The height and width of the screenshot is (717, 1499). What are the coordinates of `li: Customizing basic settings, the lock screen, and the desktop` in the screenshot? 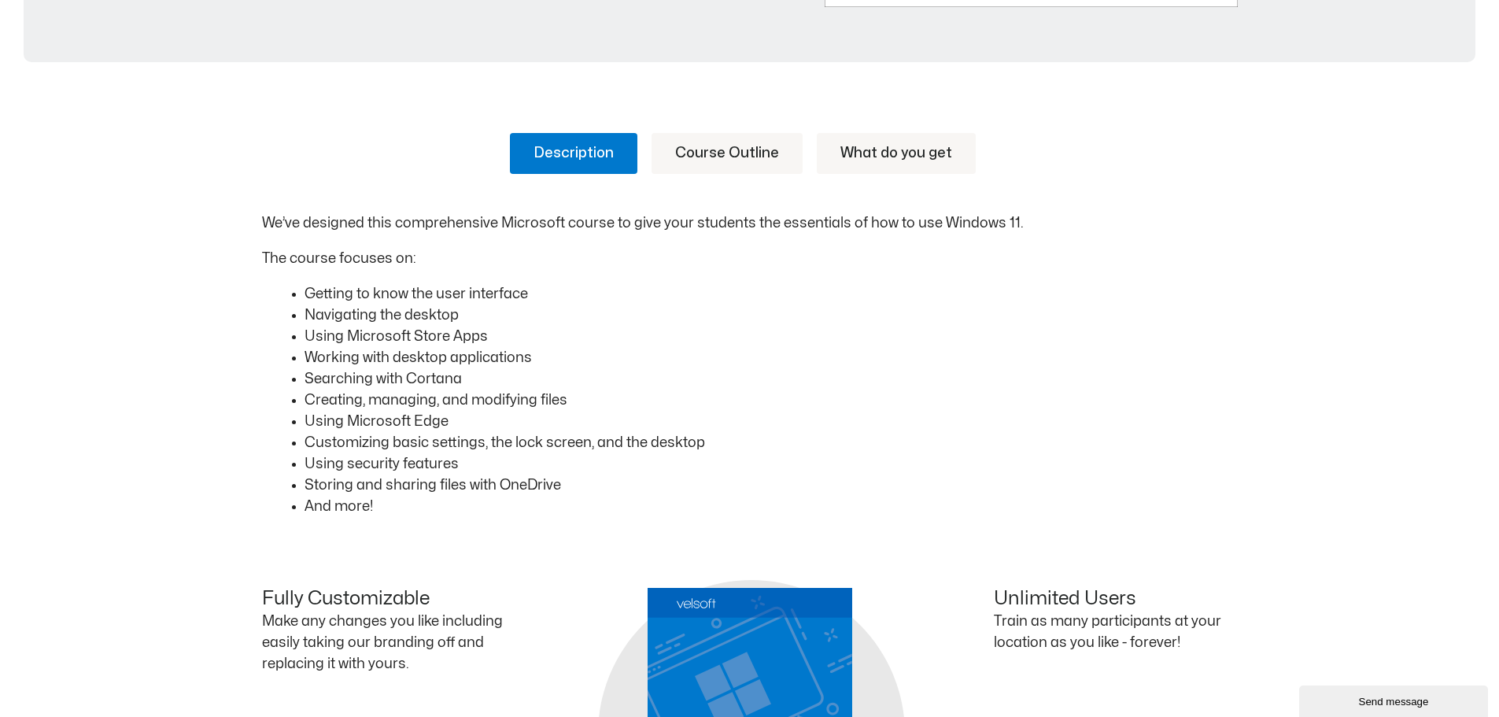 It's located at (771, 442).